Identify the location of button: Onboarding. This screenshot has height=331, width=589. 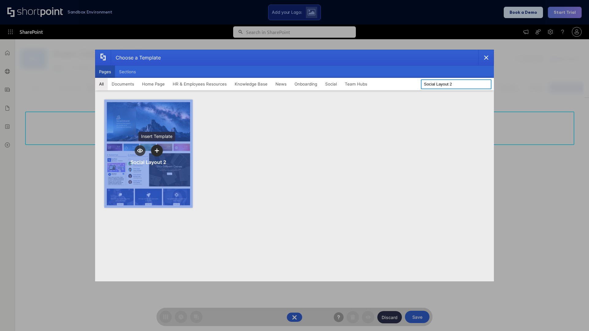
(306, 84).